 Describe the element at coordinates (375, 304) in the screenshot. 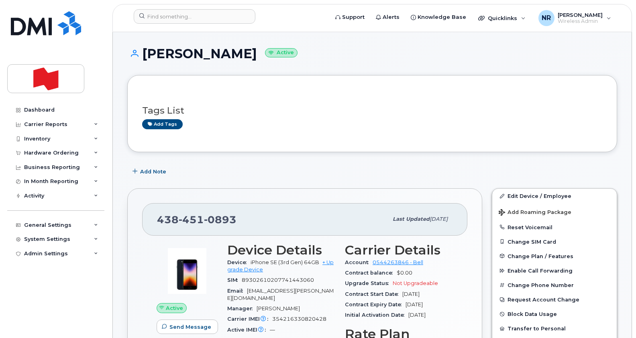

I see `span: Contract Expiry Date` at that location.